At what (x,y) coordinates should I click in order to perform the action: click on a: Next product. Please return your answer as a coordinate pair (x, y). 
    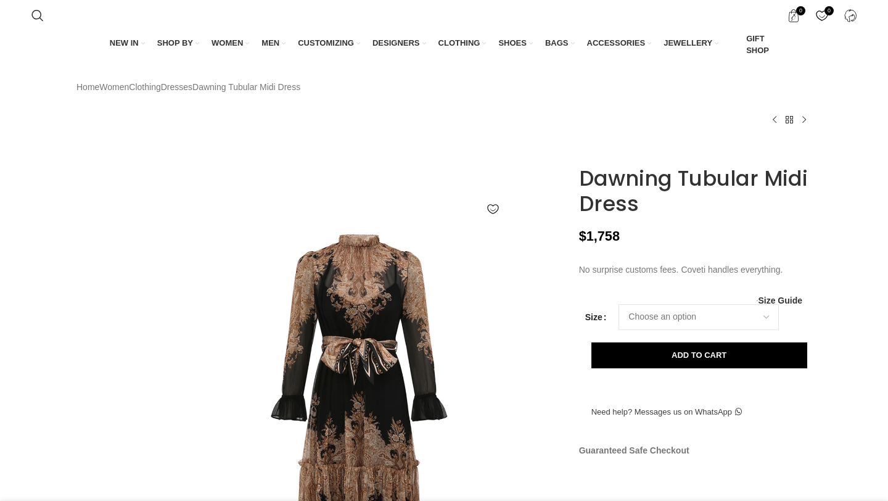
    Looking at the image, I should click on (804, 120).